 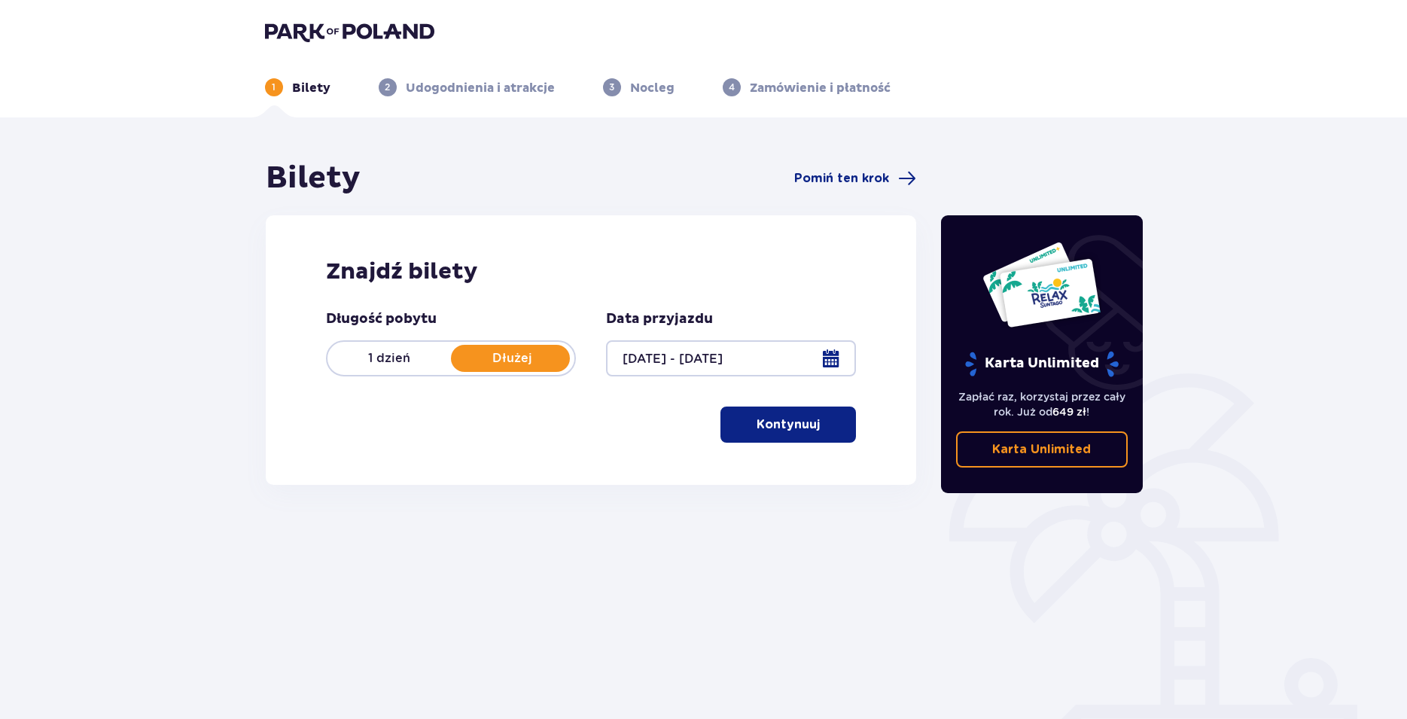 What do you see at coordinates (381, 319) in the screenshot?
I see `p: Długość pobytu` at bounding box center [381, 319].